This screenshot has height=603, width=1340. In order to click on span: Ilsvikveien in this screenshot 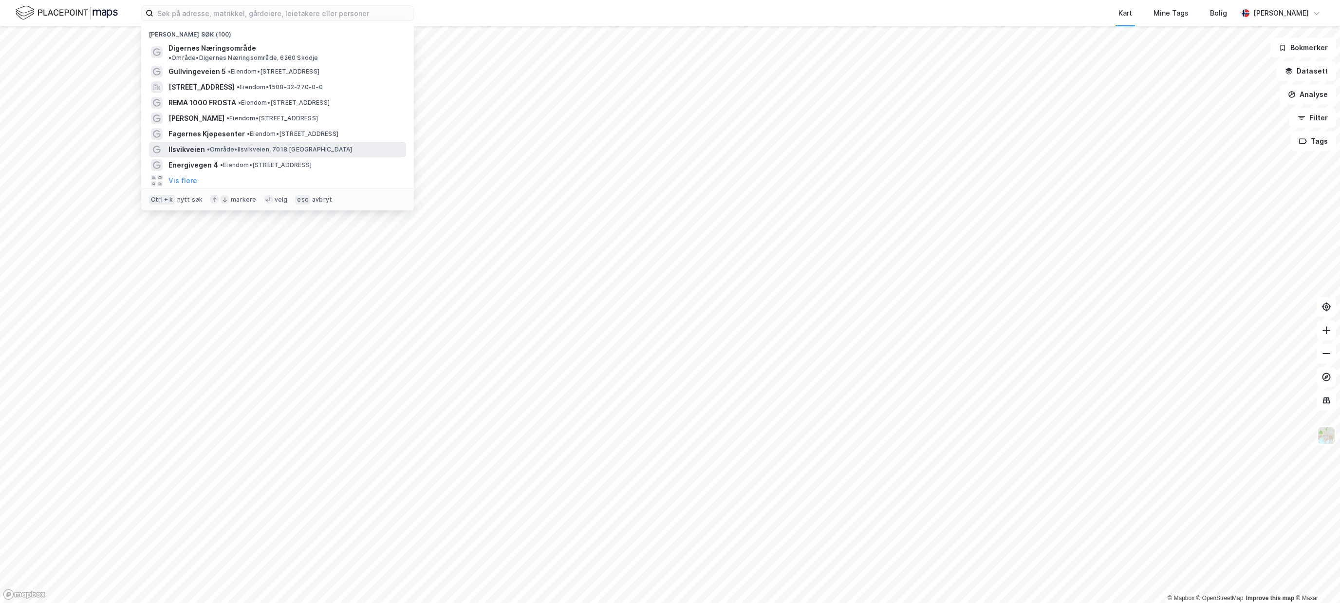, I will do `click(187, 150)`.